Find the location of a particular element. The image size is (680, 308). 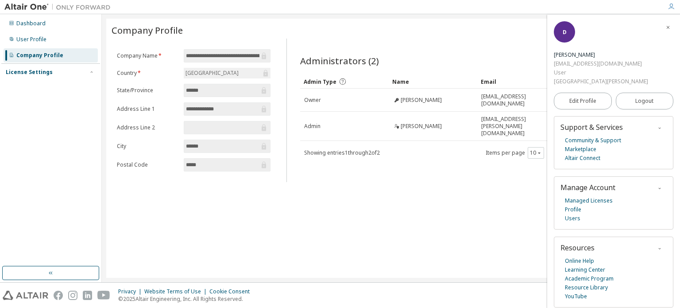

label: City is located at coordinates (147, 146).